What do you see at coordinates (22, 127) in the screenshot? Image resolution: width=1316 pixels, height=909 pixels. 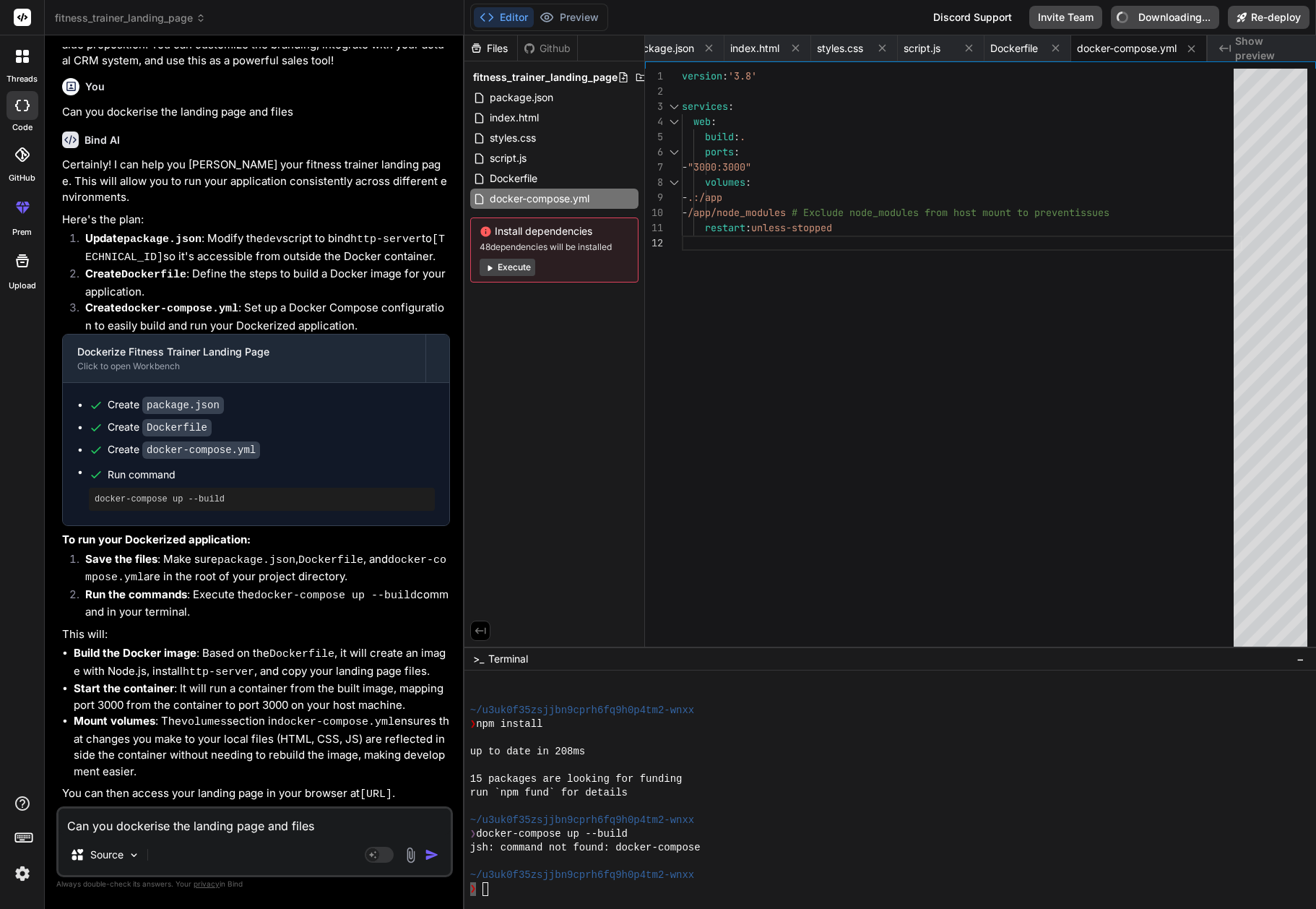 I see `label: code` at bounding box center [22, 127].